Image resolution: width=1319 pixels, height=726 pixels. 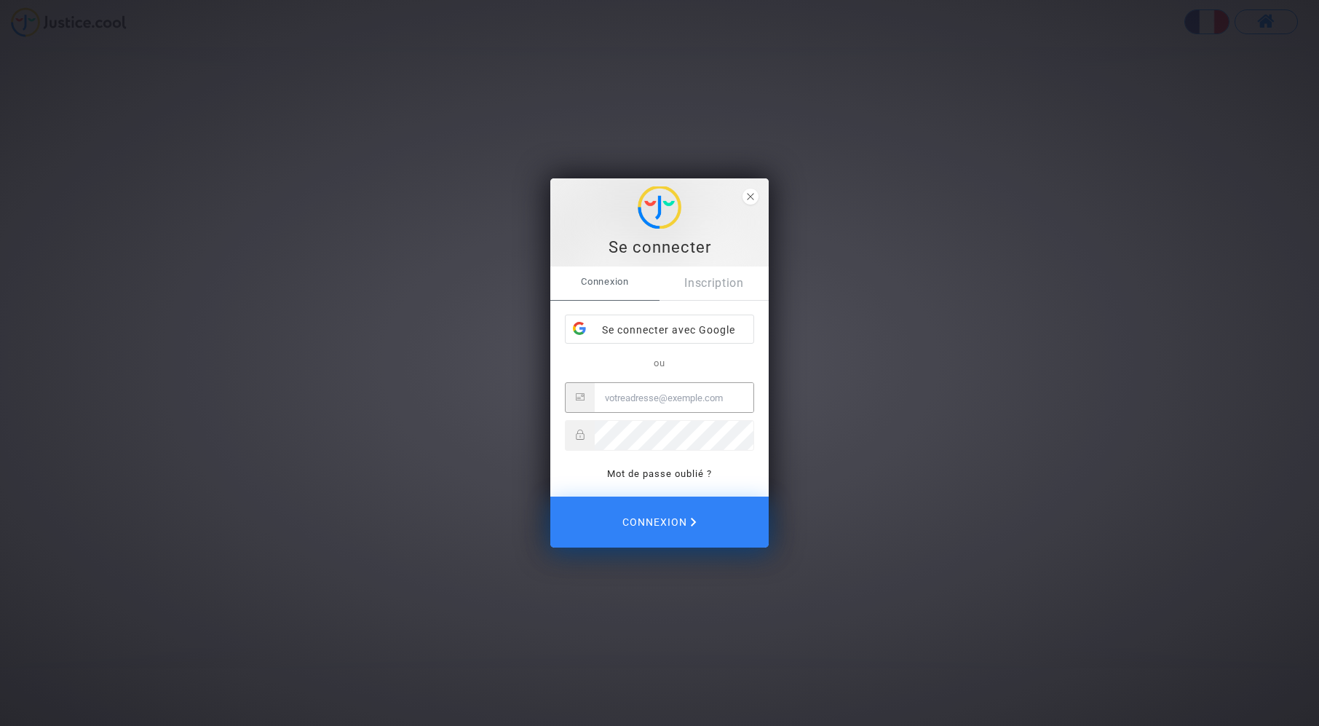 I want to click on button: Connexion, so click(x=660, y=522).